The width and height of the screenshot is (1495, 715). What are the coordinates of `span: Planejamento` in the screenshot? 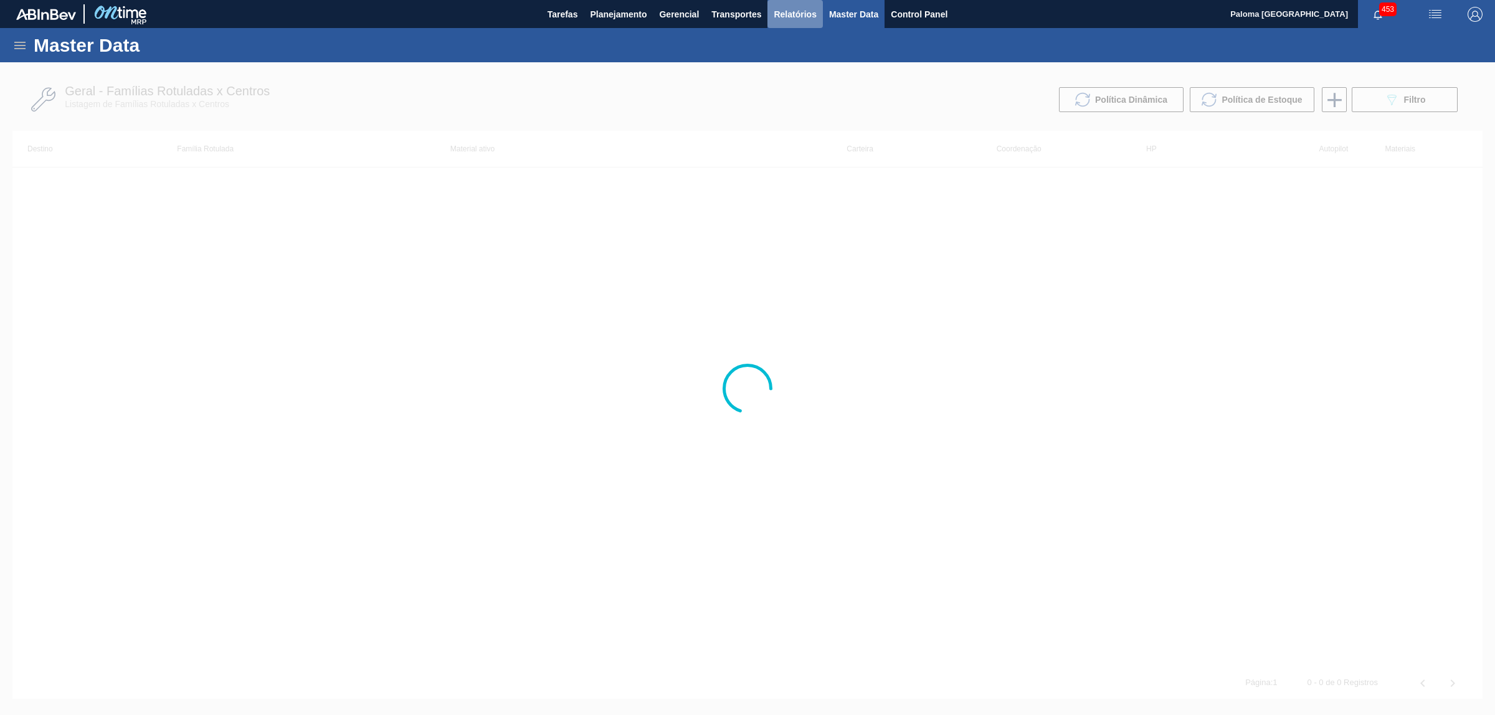 It's located at (618, 14).